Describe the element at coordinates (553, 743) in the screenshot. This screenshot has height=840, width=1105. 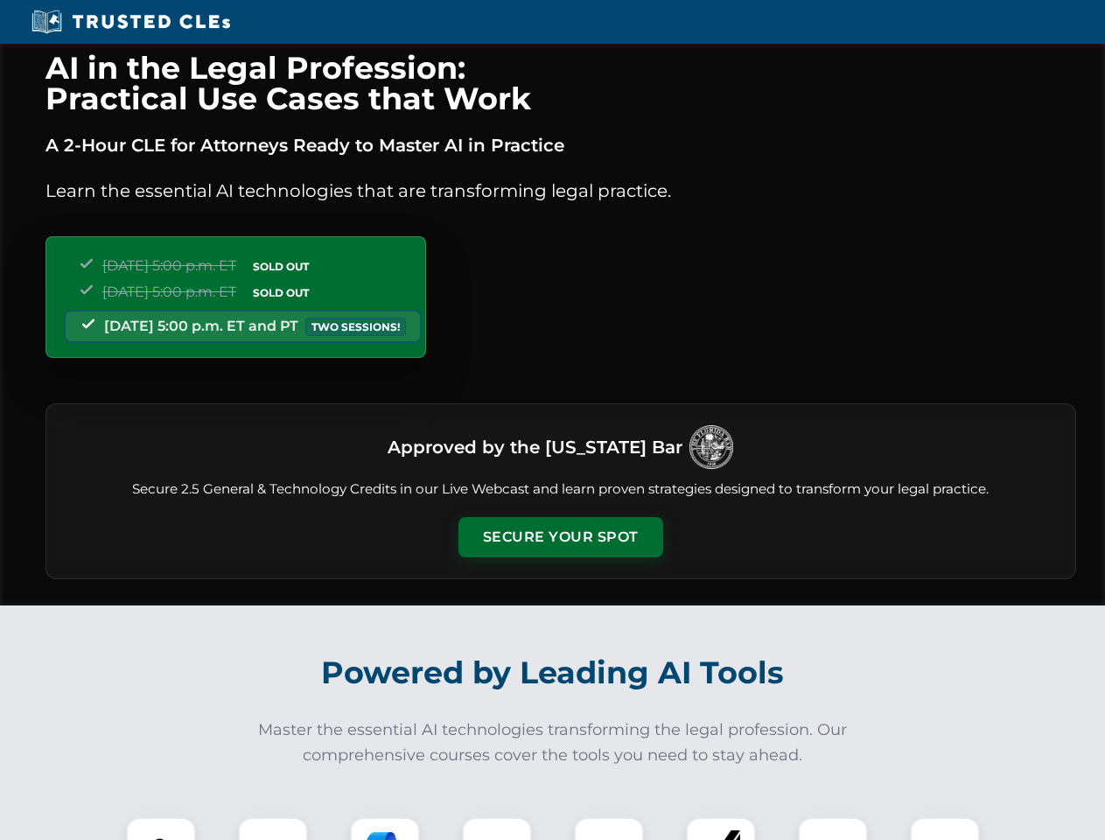
I see `p: Master the essential AI technologies transforming the legal profession. Our comprehensive courses...` at that location.